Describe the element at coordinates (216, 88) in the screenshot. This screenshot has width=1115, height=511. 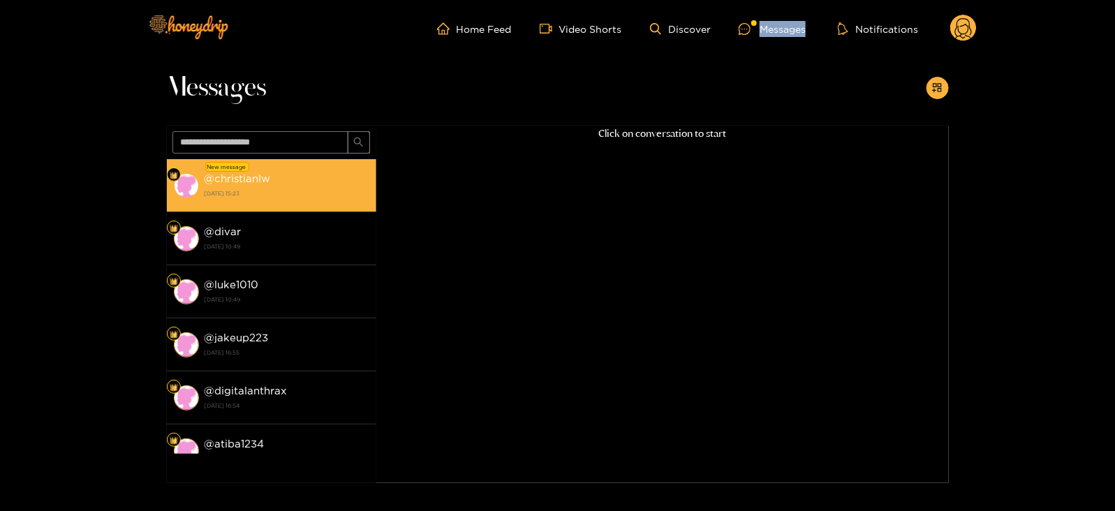
I see `span: Messages` at that location.